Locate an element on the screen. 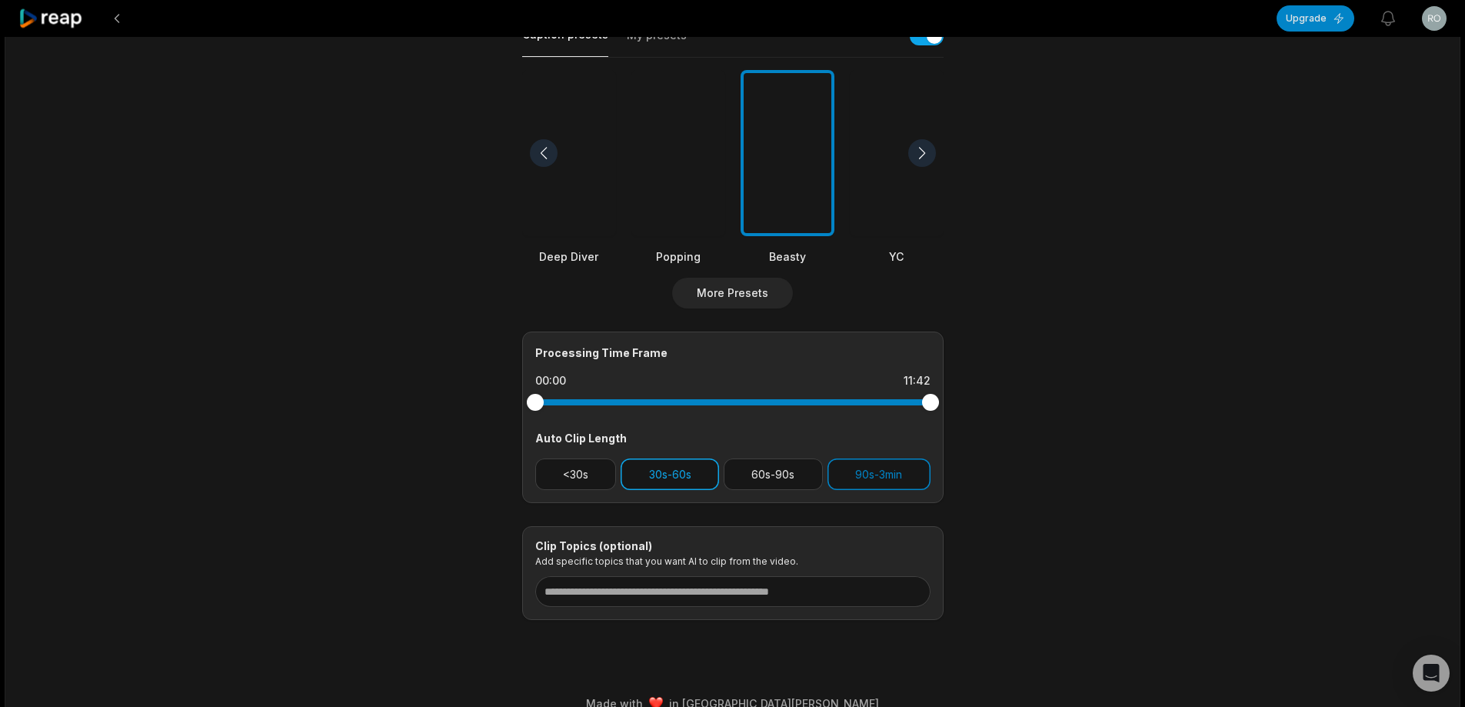 Image resolution: width=1465 pixels, height=707 pixels. p: Add specific topics that you want AI to clip from the video. is located at coordinates (733, 560).